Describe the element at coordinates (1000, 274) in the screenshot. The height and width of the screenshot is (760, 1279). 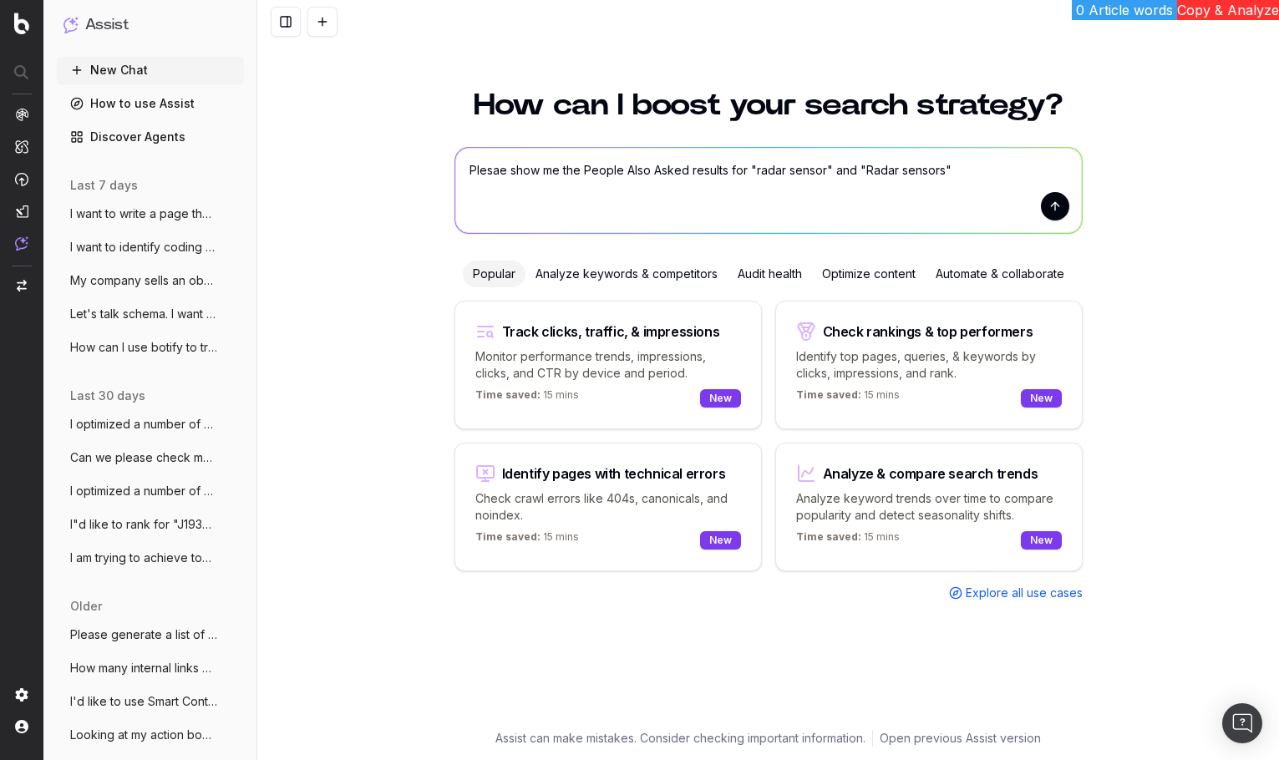
I see `div: Automate & collaborate` at that location.